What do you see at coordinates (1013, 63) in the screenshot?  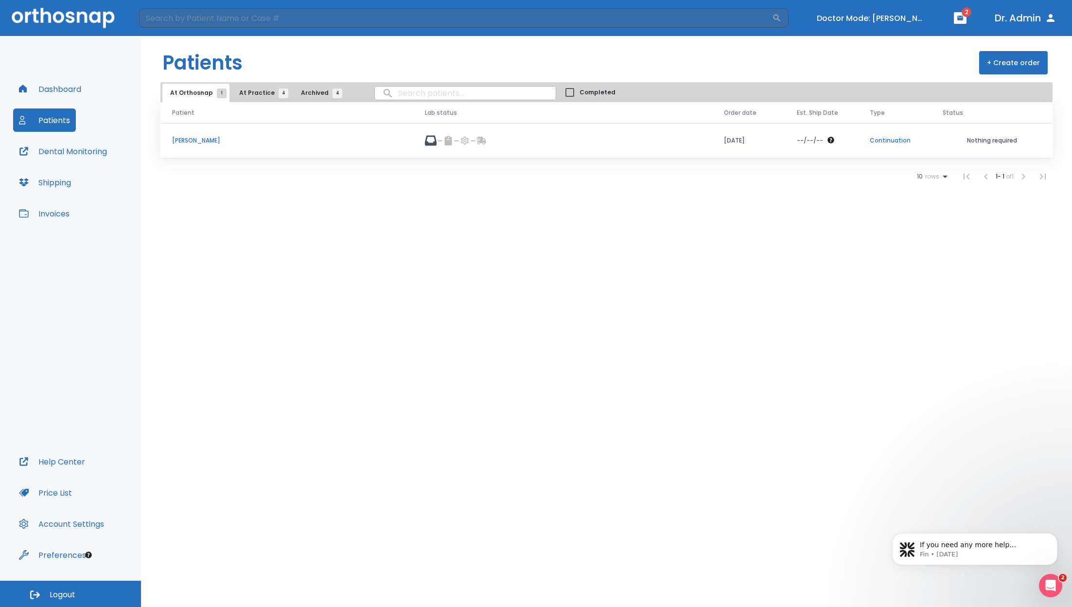 I see `button: + Create order` at bounding box center [1013, 63].